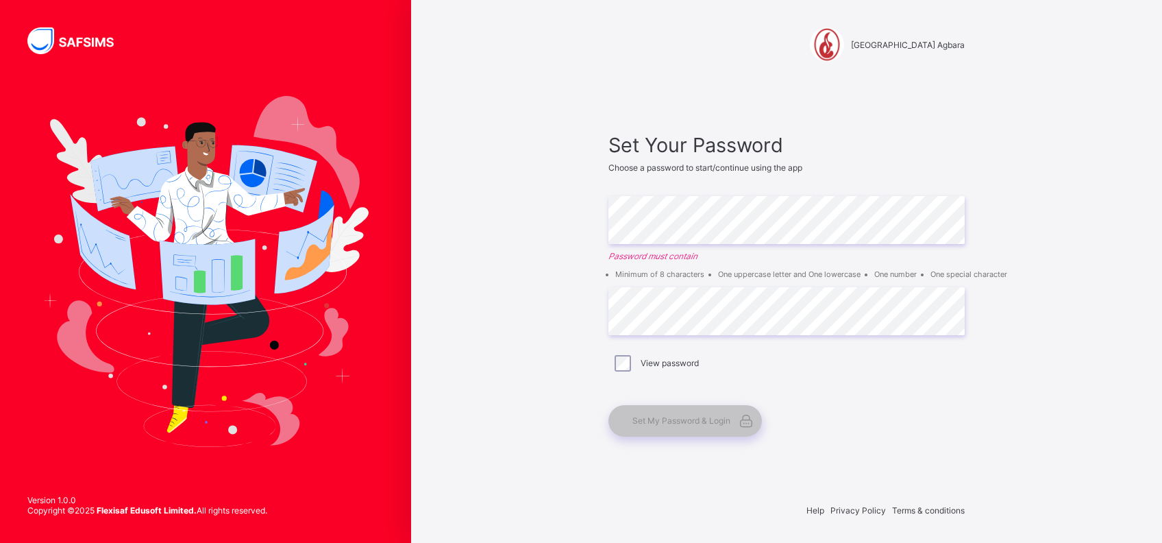  Describe the element at coordinates (681, 420) in the screenshot. I see `span: Set My Password & Login` at that location.